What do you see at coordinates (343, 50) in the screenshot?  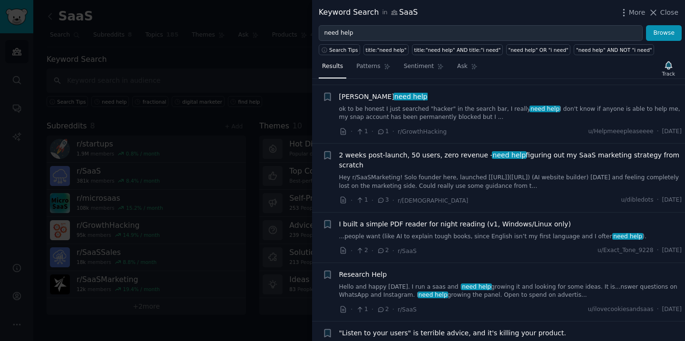 I see `span: Search Tips` at bounding box center [343, 50].